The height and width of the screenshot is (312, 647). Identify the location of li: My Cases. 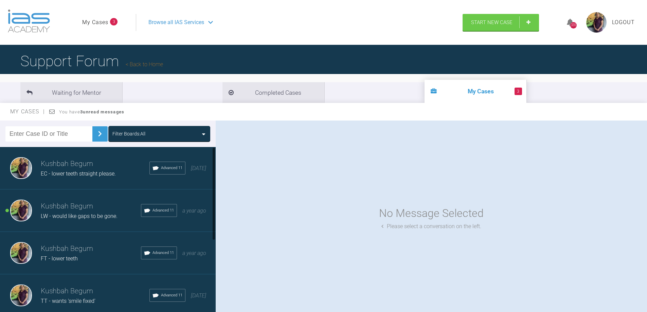
(476, 91).